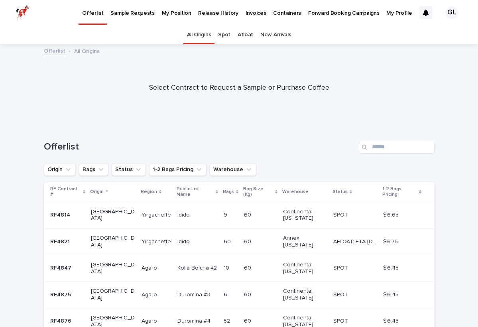 The image size is (478, 327). Describe the element at coordinates (397, 147) in the screenshot. I see `input: Search` at that location.